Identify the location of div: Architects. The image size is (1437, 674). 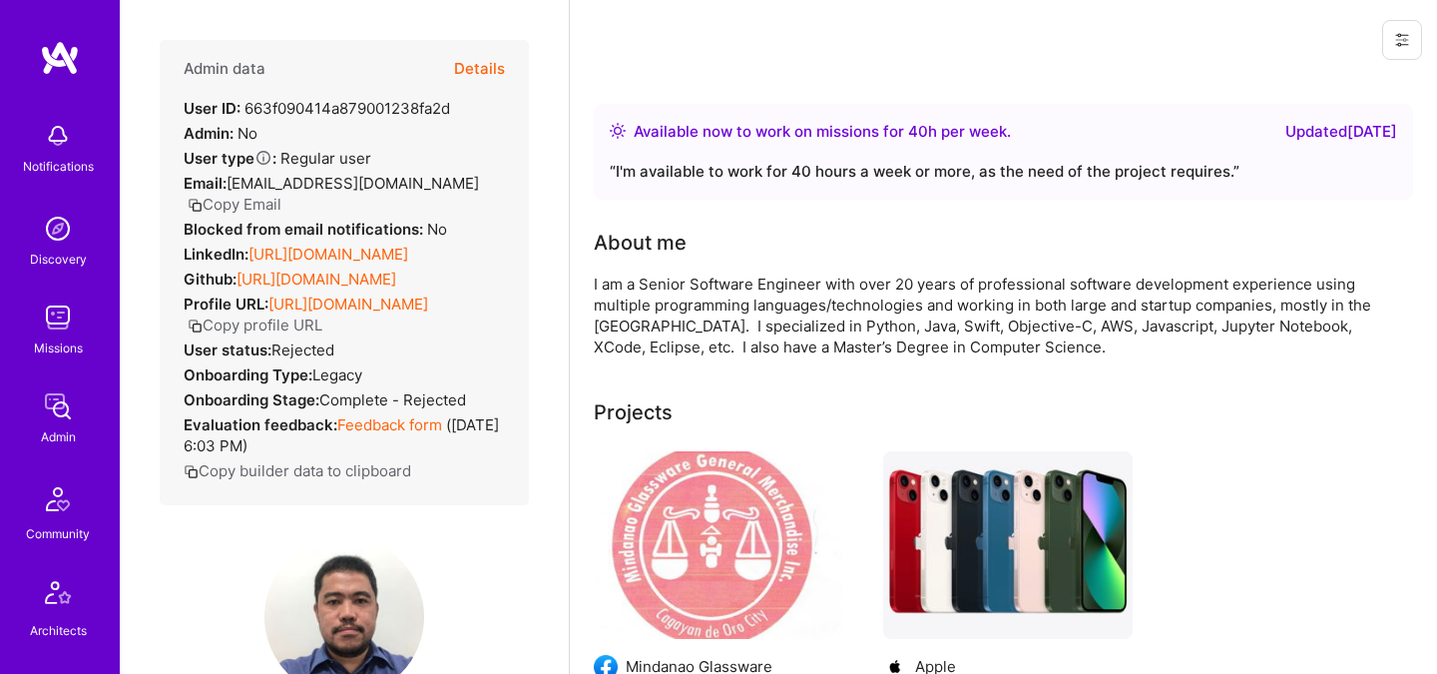
(58, 630).